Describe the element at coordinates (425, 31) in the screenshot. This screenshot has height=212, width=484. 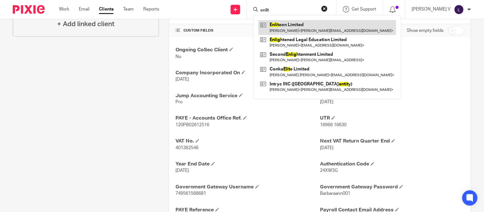
I see `label: Show empty fields` at that location.